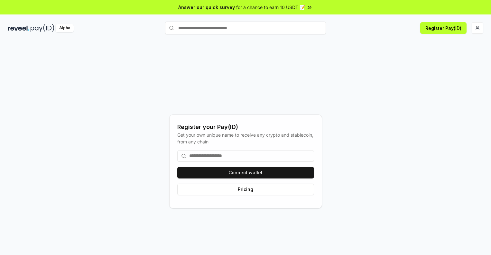  Describe the element at coordinates (270, 7) in the screenshot. I see `span: for a chance to earn 10 USDT 📝` at that location.